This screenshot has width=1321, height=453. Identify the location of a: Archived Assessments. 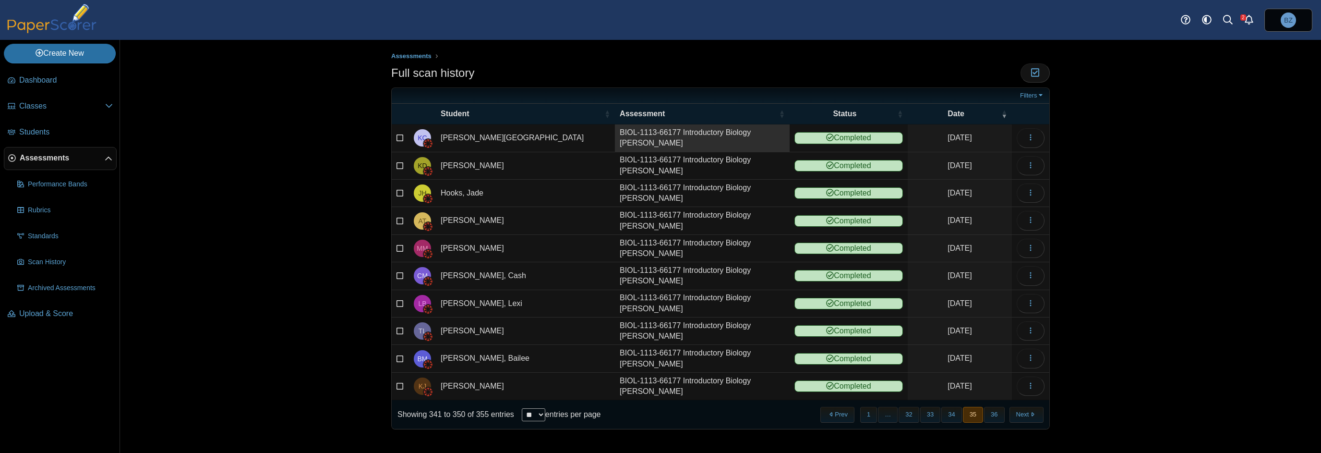
(65, 288).